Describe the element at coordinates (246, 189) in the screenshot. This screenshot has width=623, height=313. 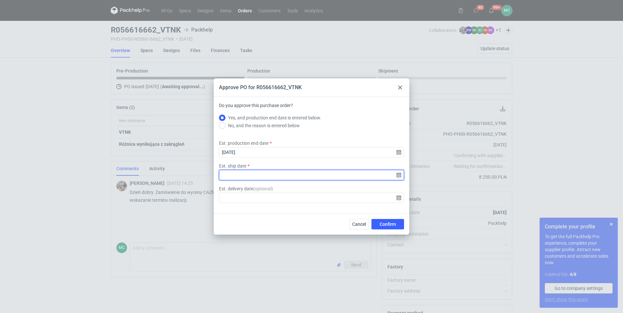
I see `label: Est. delivery date` at that location.